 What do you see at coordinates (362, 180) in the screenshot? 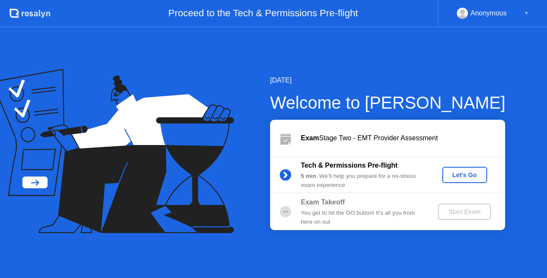
I see `div: : We’ll help you prepare for a no-stress exam experience` at bounding box center [362, 180].